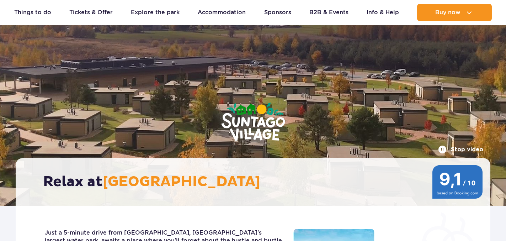 This screenshot has width=506, height=241. I want to click on a: Tickets & Offer, so click(91, 12).